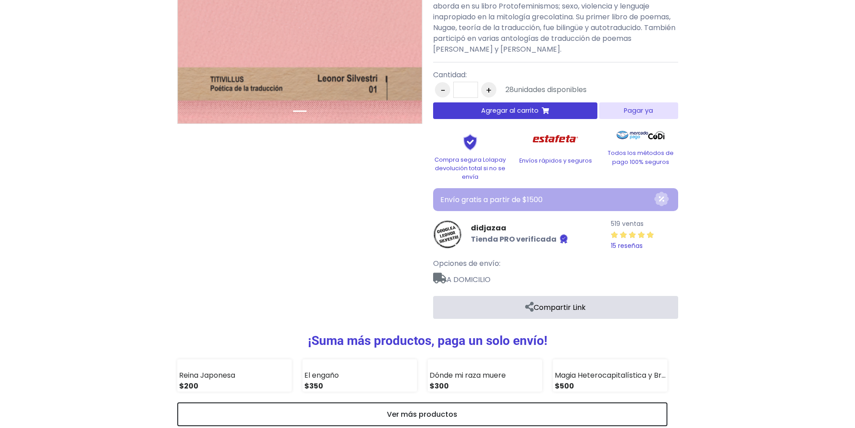 This screenshot has width=855, height=428. Describe the element at coordinates (510, 89) in the screenshot. I see `span: 28` at that location.